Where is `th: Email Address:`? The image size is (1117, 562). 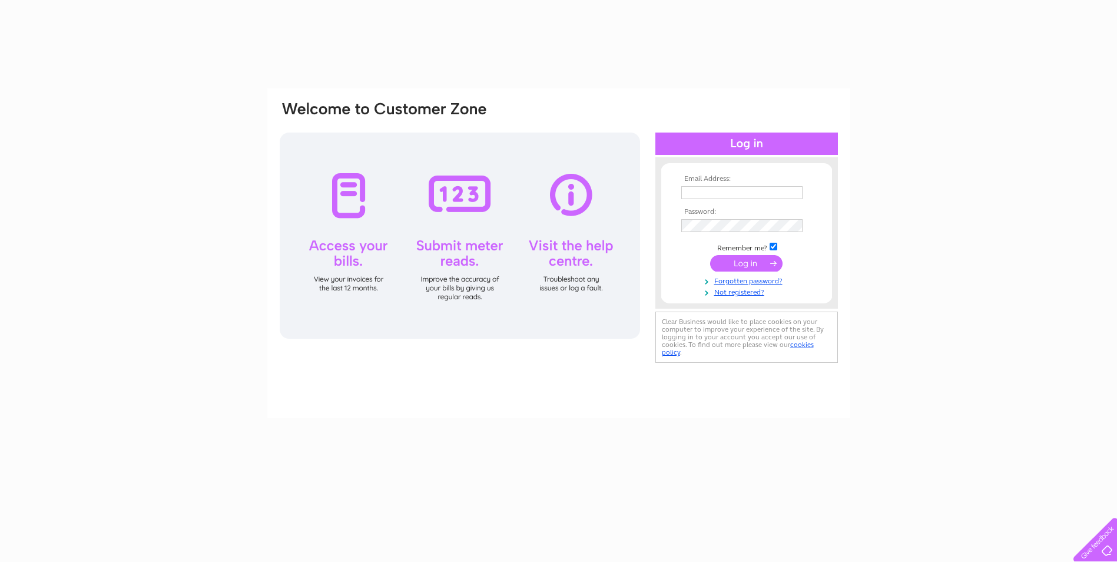 th: Email Address: is located at coordinates (747, 179).